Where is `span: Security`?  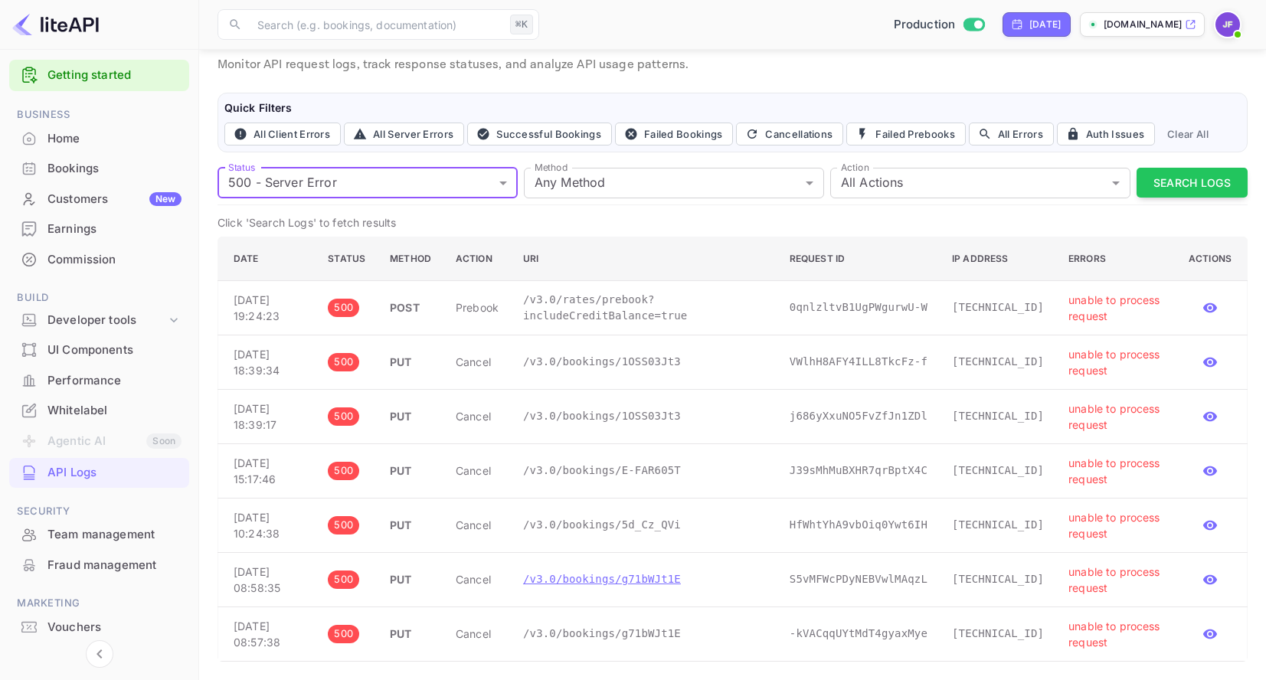 span: Security is located at coordinates (99, 512).